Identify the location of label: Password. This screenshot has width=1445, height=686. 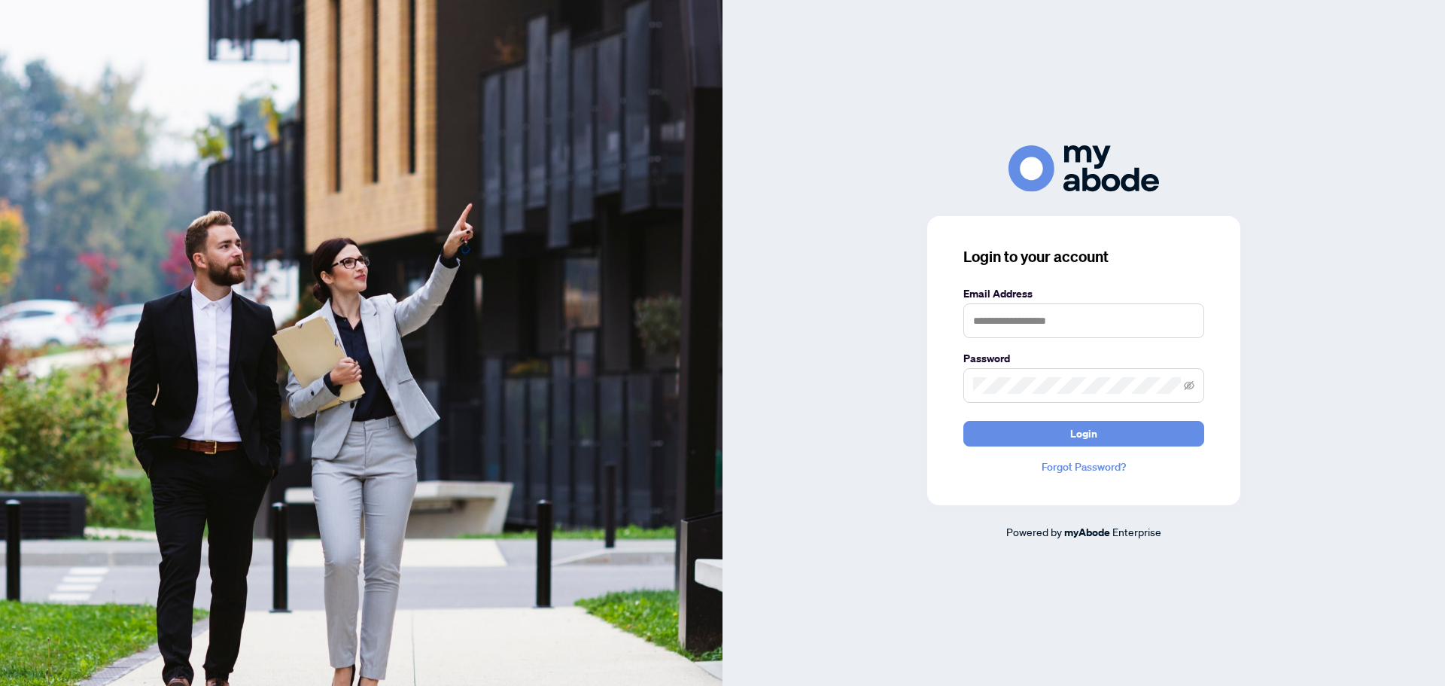
(1084, 358).